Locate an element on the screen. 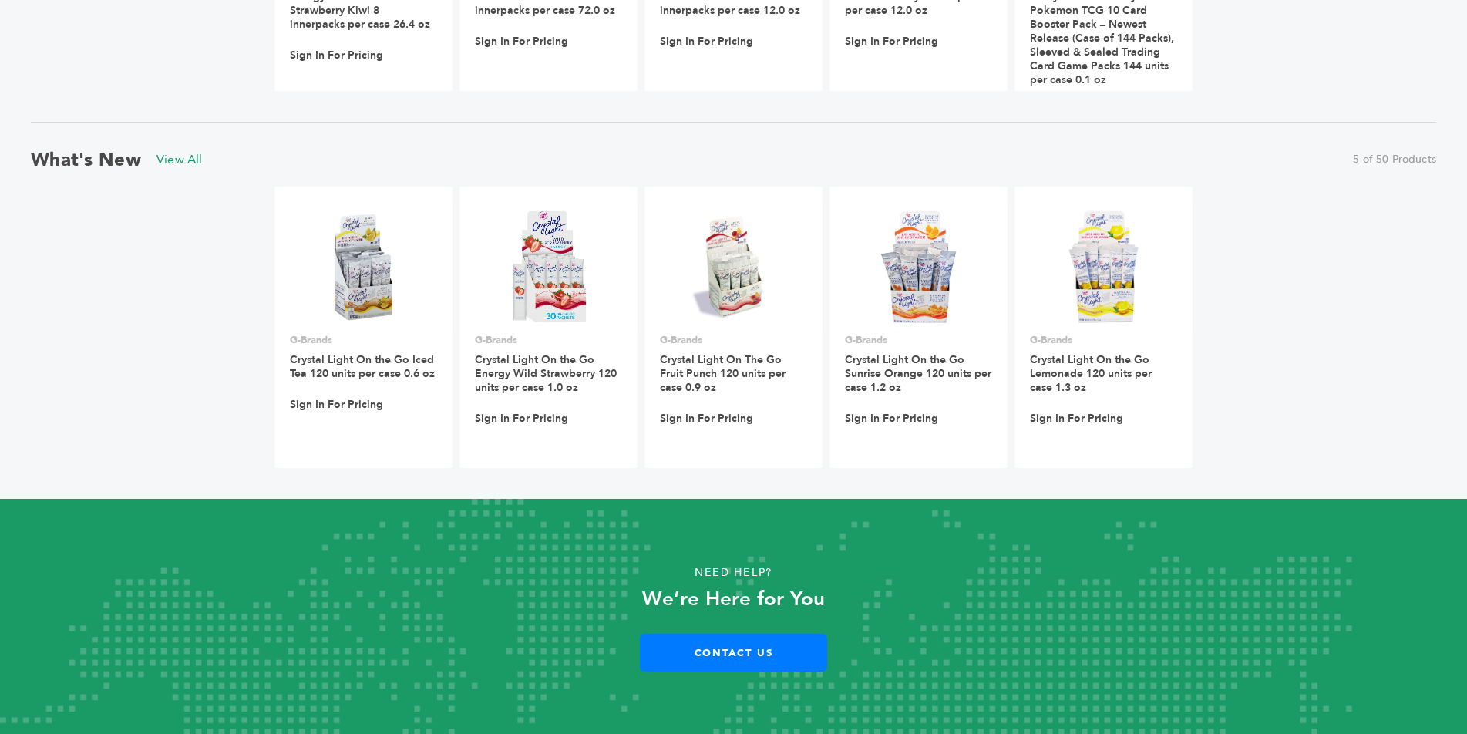 The width and height of the screenshot is (1467, 734). a: Crystal Light On the Go Lemonade 120 units per case 1.3 oz is located at coordinates (1091, 373).